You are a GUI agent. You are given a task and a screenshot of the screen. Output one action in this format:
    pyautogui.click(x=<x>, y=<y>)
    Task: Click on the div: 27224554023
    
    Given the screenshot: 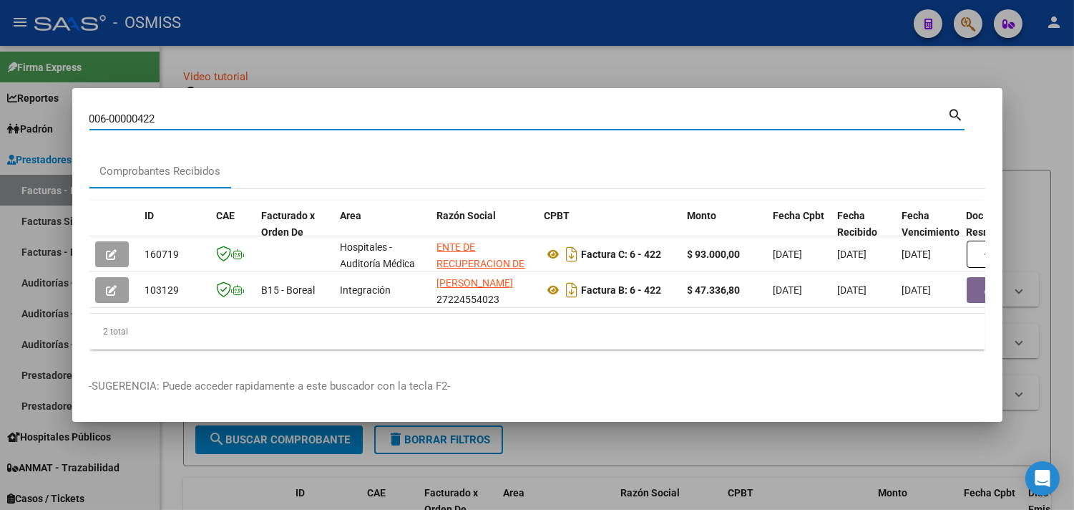 What is the action you would take?
    pyautogui.click(x=485, y=290)
    